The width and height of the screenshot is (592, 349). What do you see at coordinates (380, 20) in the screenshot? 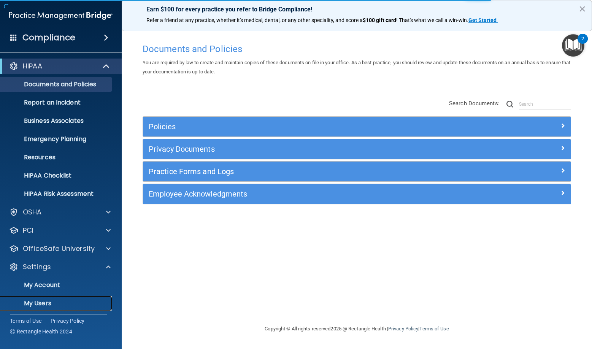
I see `strong: $100 gift card` at bounding box center [380, 20].